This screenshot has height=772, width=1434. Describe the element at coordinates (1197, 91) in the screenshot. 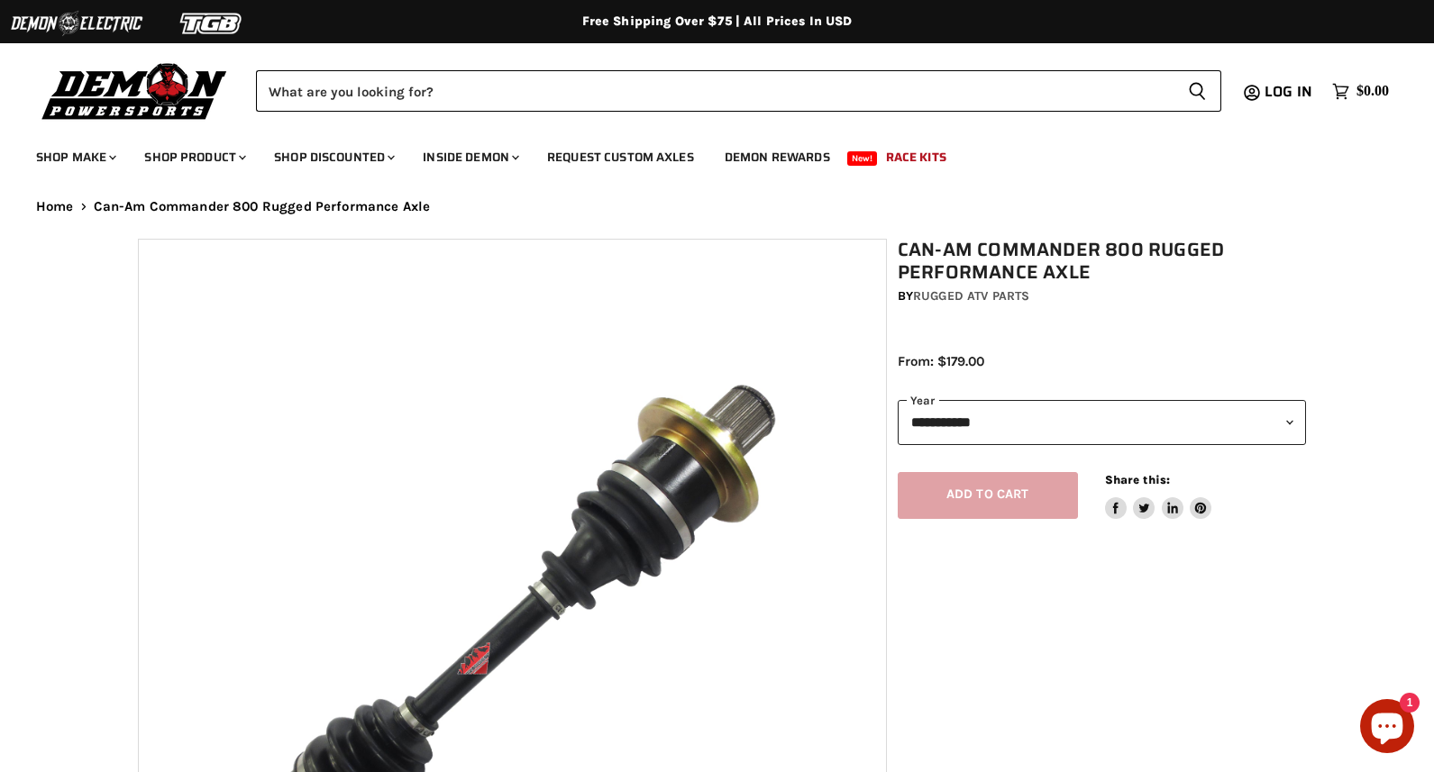

I see `button: Search` at that location.